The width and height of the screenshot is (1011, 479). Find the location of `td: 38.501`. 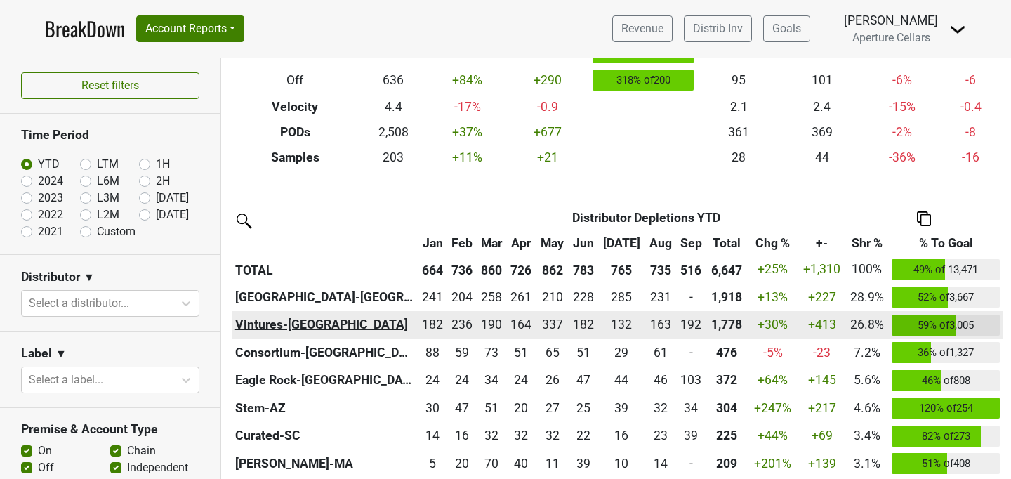

td: 38.501 is located at coordinates (691, 436).